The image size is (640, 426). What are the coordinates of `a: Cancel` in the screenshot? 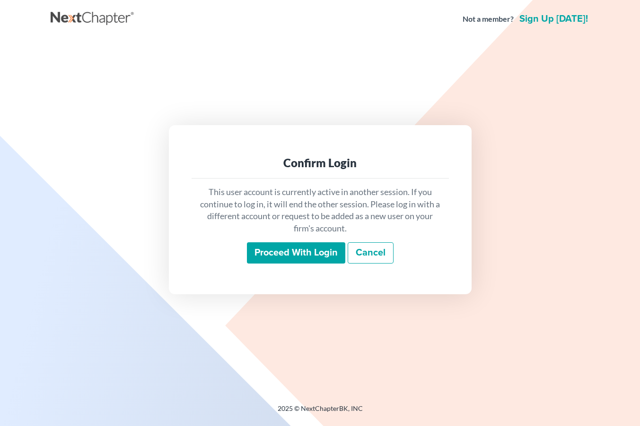 It's located at (370, 253).